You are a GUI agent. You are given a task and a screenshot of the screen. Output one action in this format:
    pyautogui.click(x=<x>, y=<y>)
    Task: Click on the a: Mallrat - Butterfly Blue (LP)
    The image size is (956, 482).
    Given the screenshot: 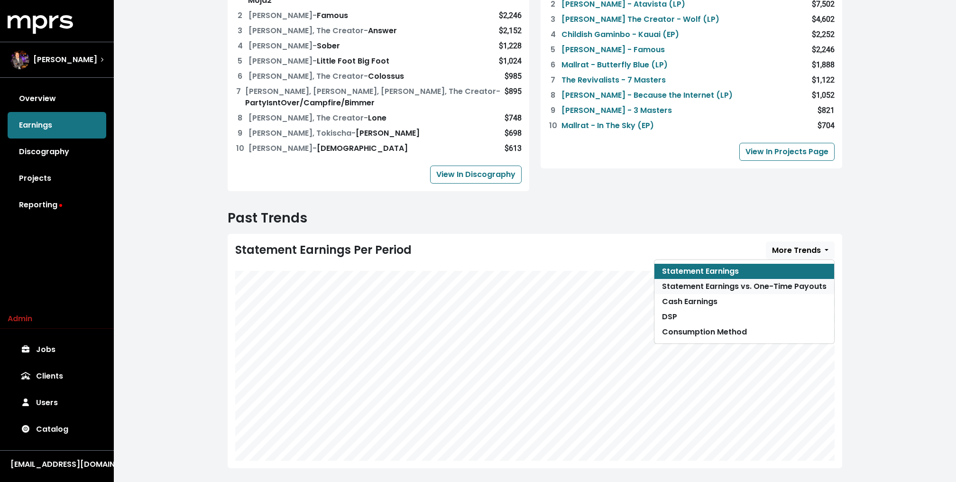 What is the action you would take?
    pyautogui.click(x=615, y=65)
    